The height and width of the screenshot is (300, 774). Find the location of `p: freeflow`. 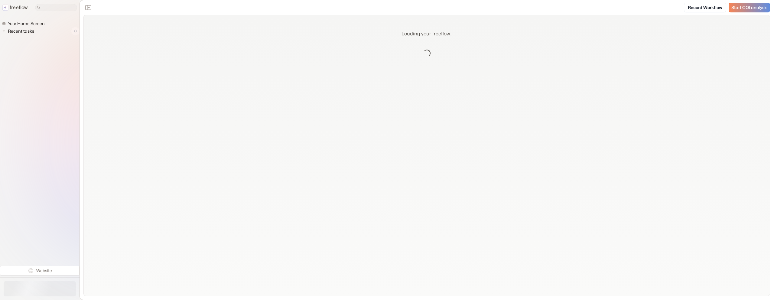

p: freeflow is located at coordinates (19, 8).